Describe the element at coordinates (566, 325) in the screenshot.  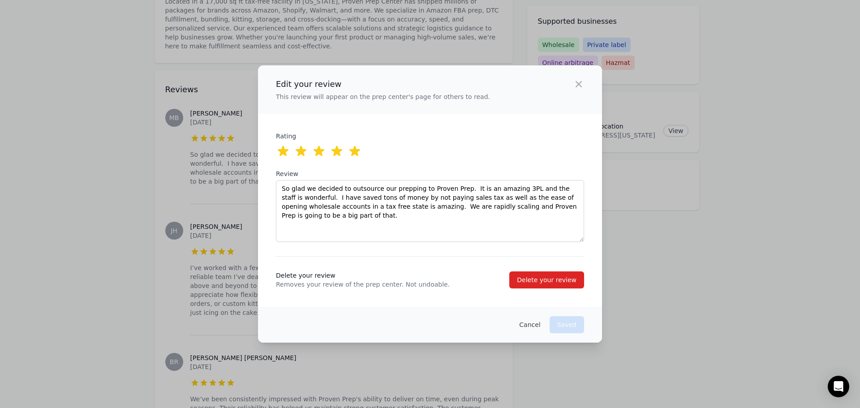
I see `p: Saved` at that location.